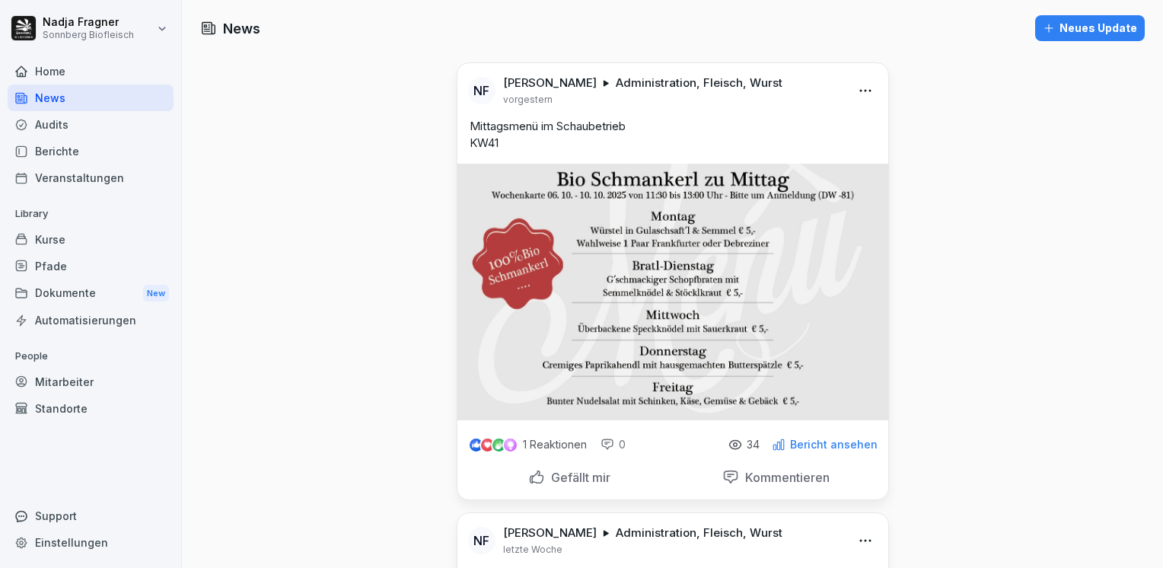 The width and height of the screenshot is (1163, 568). What do you see at coordinates (91, 408) in the screenshot?
I see `div: Standorte` at bounding box center [91, 408].